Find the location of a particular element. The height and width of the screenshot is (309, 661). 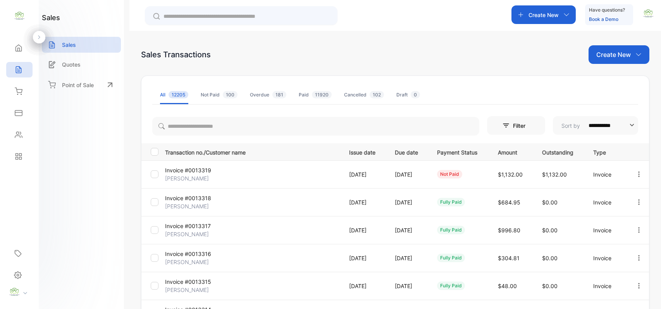

p: Outstanding is located at coordinates (559, 151).